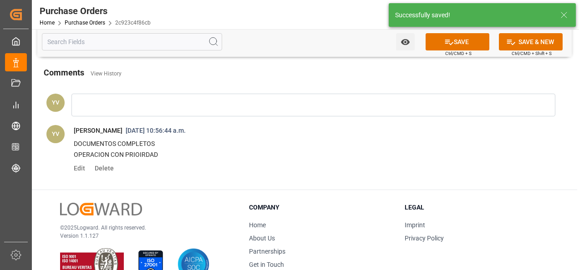 This screenshot has width=579, height=270. Describe the element at coordinates (303, 155) in the screenshot. I see `p: OPERACION CON PRIOIRDAD` at that location.